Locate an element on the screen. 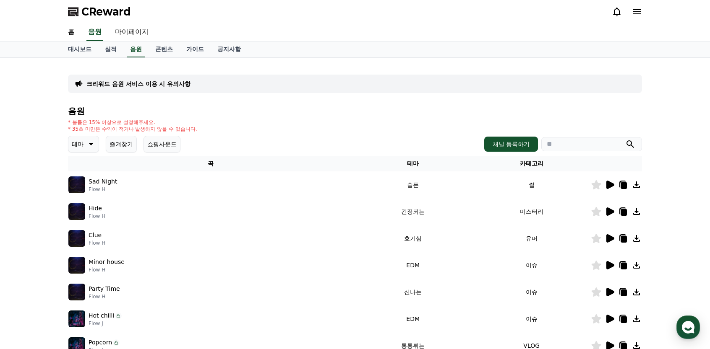  td: 슬픈 is located at coordinates (413, 185).